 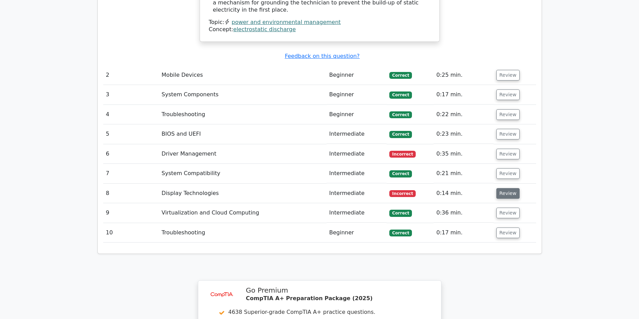 What do you see at coordinates (264, 29) in the screenshot?
I see `a: electrostatic discharge` at bounding box center [264, 29].